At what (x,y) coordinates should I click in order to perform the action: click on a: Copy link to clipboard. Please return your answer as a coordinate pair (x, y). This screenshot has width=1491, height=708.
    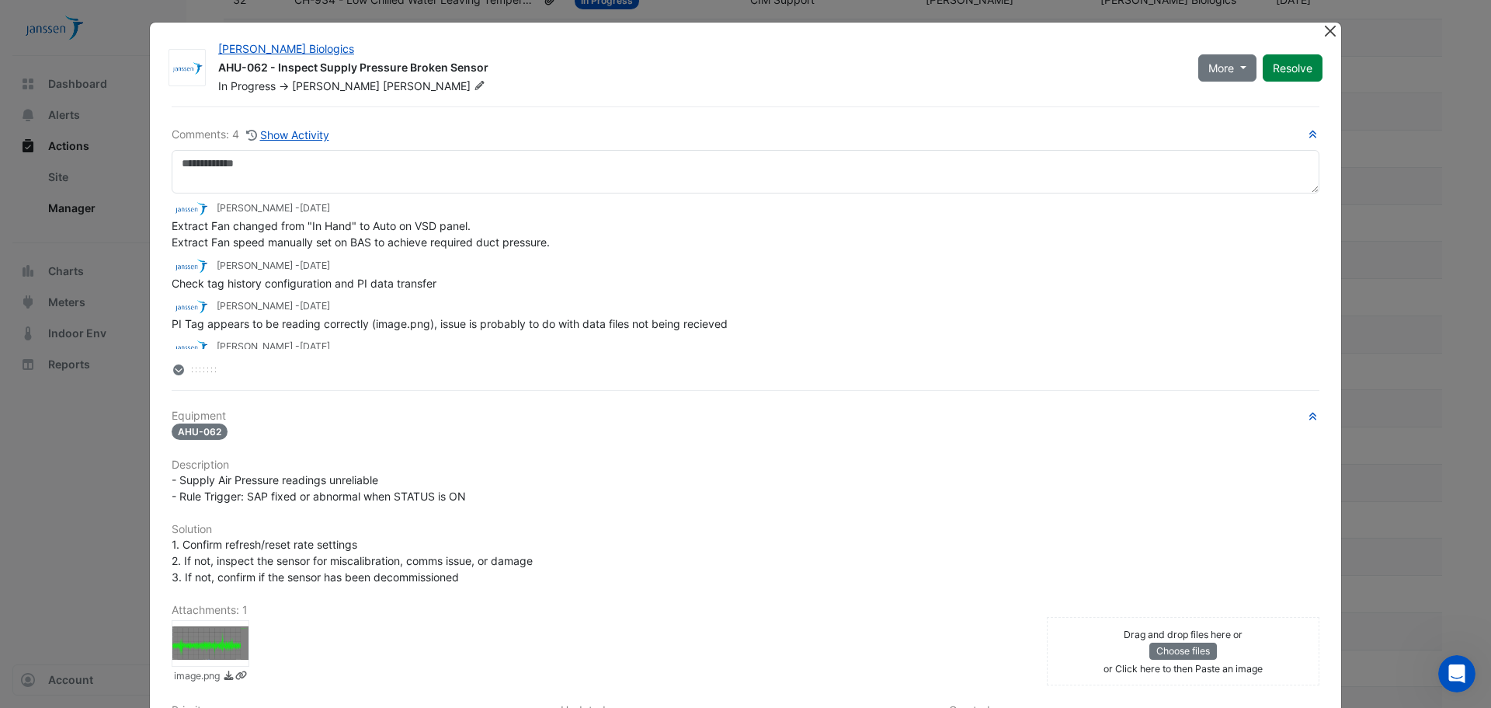
    Looking at the image, I should click on (241, 676).